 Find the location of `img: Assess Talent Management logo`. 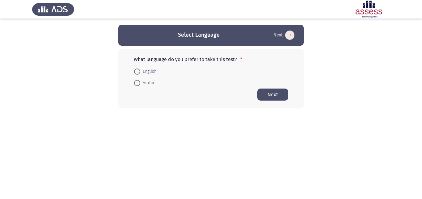

img: Assess Talent Management logo is located at coordinates (53, 9).